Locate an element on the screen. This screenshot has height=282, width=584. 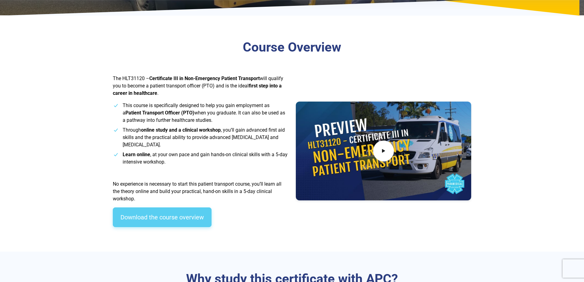
span: The HLT31120 – will qualify you to become a patient transport officer (PTO) and is the ideal . is located at coordinates (198, 86).